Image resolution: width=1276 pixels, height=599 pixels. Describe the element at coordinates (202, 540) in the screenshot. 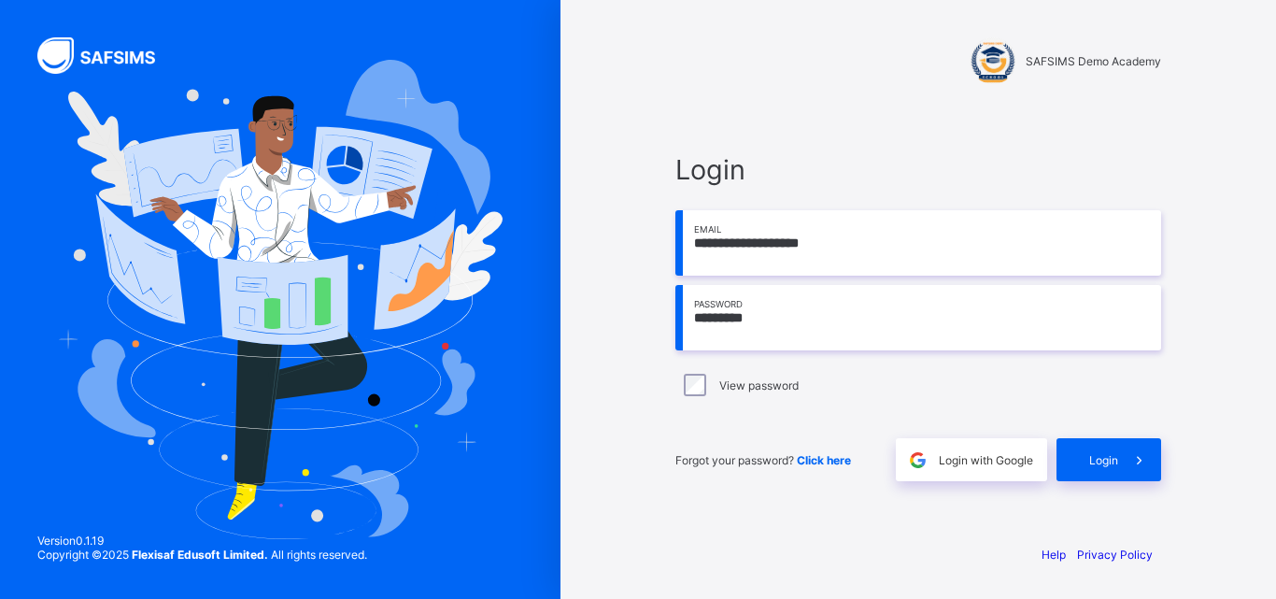

I see `span: Version 0.1.19` at that location.